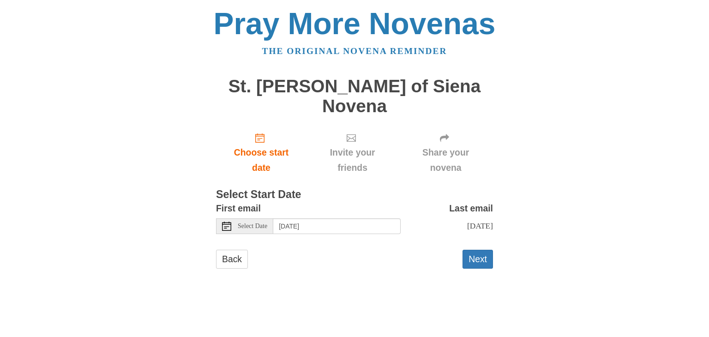  Describe the element at coordinates (261, 152) in the screenshot. I see `a: Choose start date` at that location.